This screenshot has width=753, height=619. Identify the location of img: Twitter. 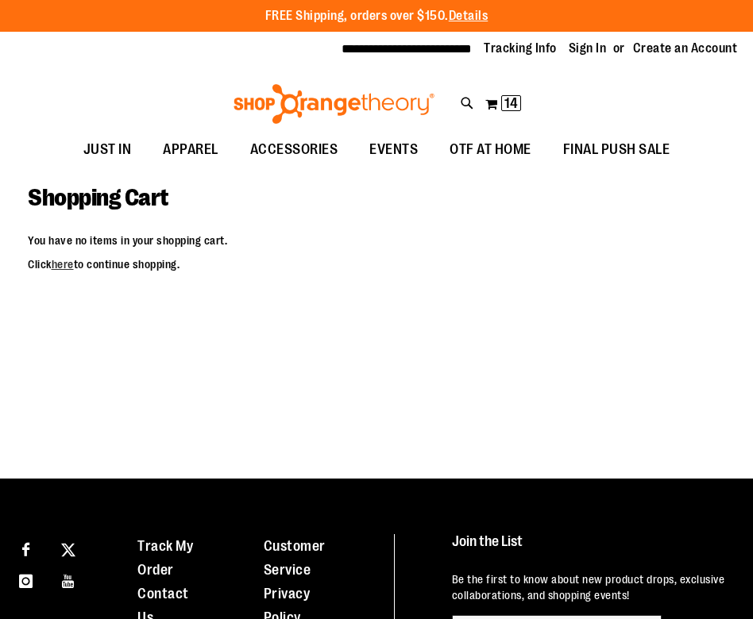
(68, 550).